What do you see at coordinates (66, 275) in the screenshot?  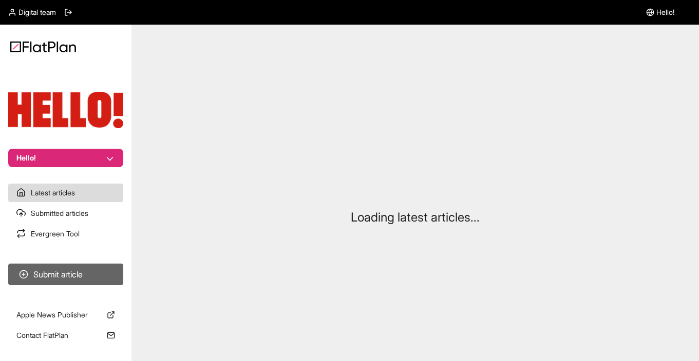 I see `button: Submit article` at bounding box center [66, 275].